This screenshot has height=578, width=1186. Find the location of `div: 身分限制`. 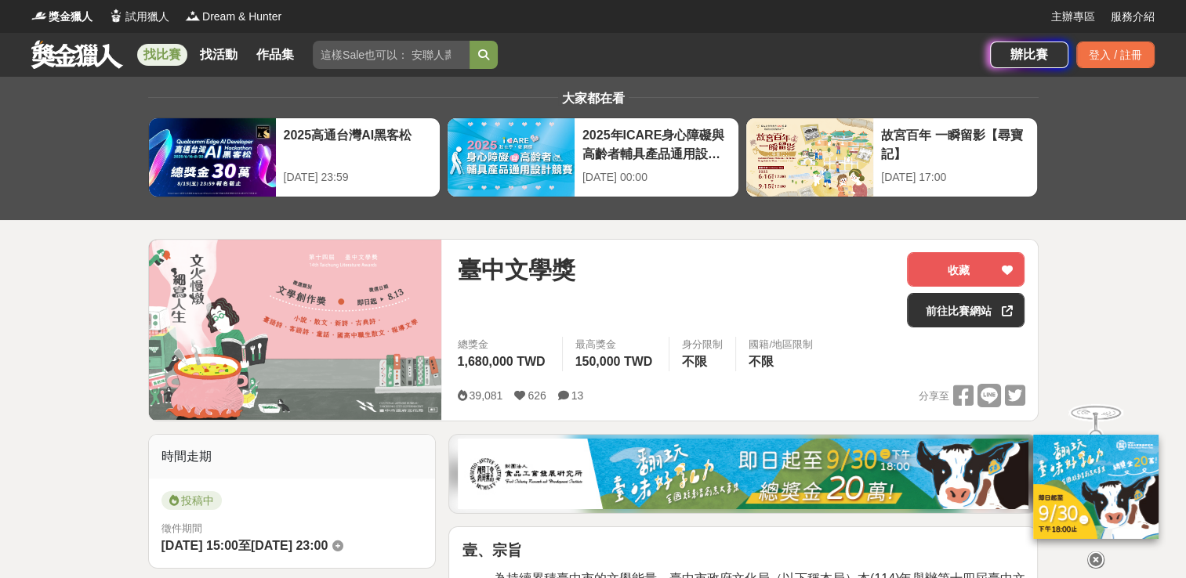

div: 身分限制 is located at coordinates (702, 345).